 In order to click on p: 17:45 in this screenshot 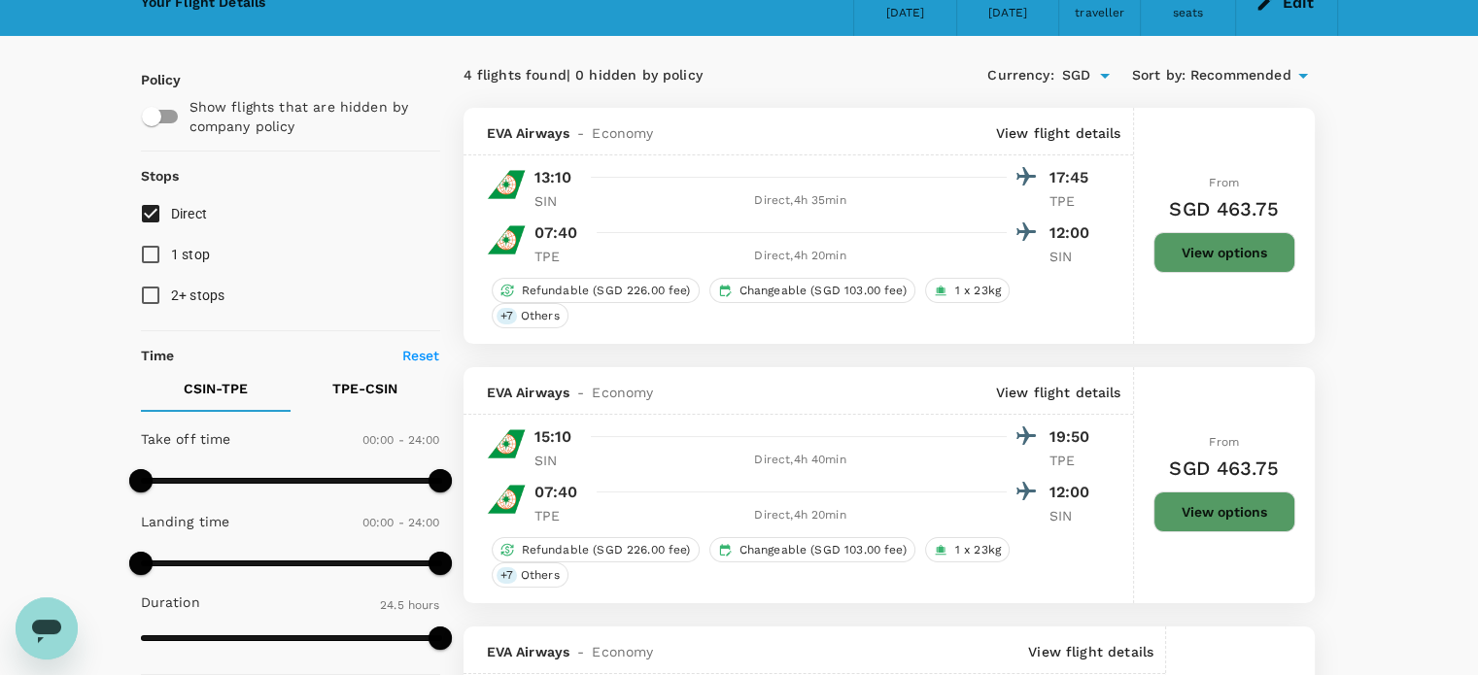, I will do `click(1074, 178)`.